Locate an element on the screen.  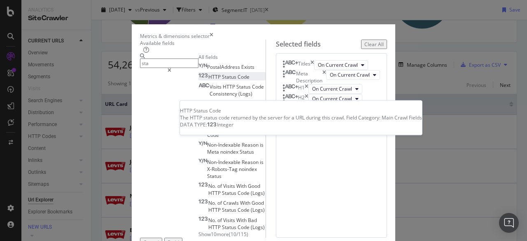
div: Meta Description is located at coordinates (309, 77).